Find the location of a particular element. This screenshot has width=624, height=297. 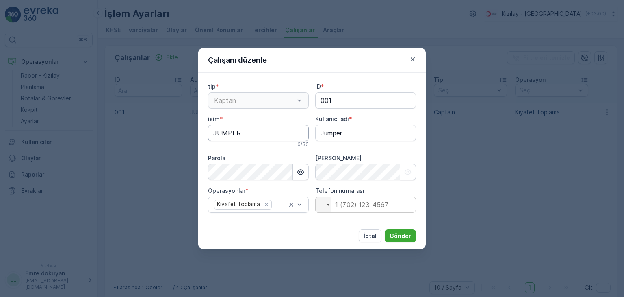

label: Operasyonlar is located at coordinates (227, 190).